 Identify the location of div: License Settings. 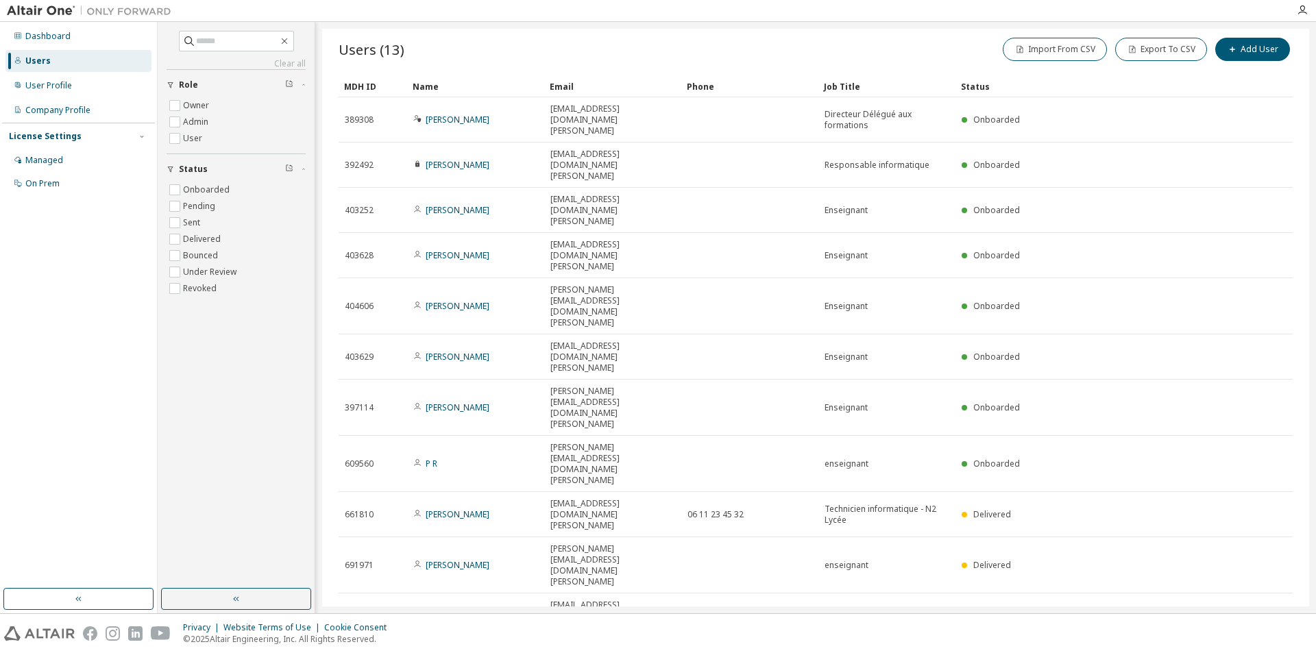
(45, 136).